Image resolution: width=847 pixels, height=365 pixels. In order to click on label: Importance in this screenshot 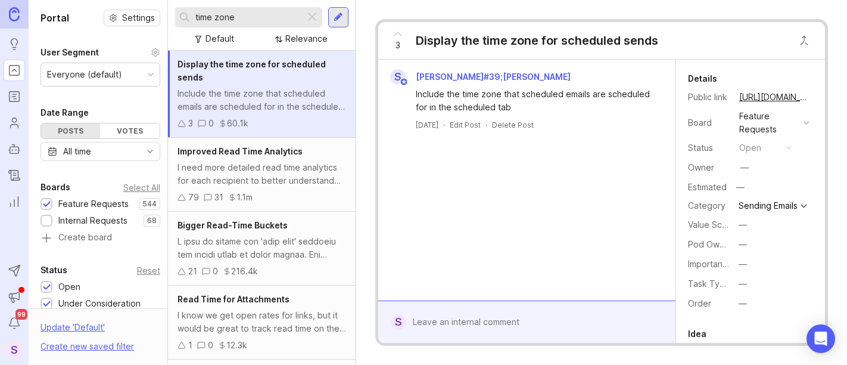, I will do `click(710, 263)`.